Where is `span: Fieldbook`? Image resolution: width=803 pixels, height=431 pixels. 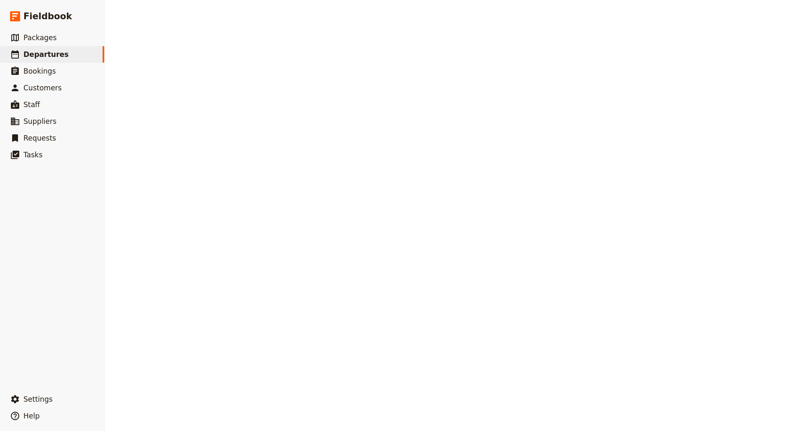
span: Fieldbook is located at coordinates (48, 16).